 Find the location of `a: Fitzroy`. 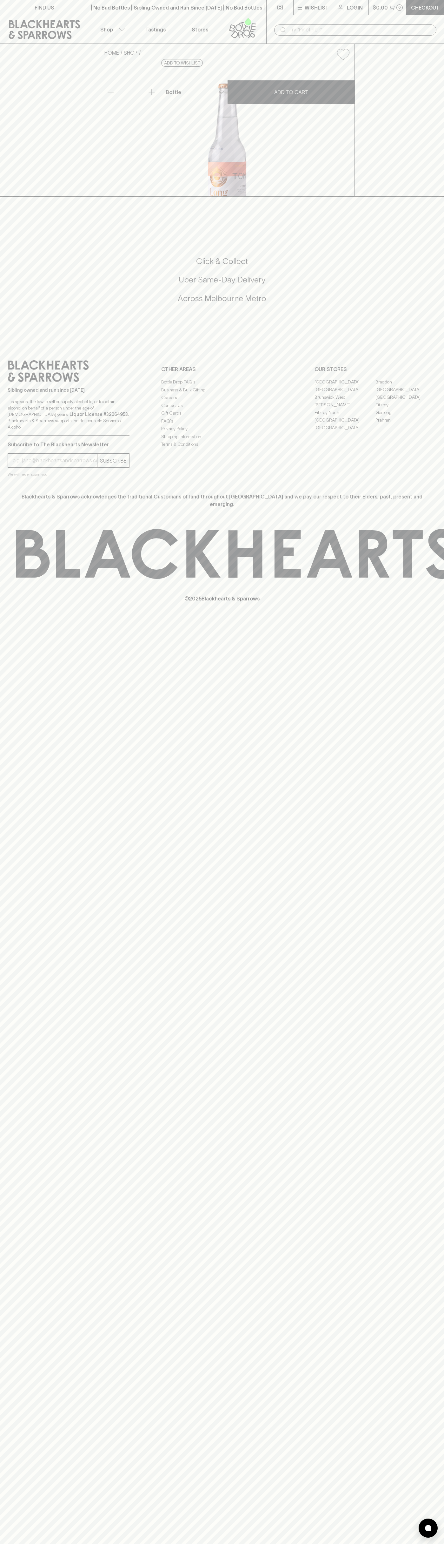

a: Fitzroy is located at coordinates (406, 405).